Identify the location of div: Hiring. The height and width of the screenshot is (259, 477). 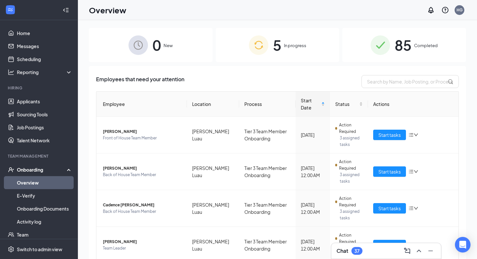
(39, 88).